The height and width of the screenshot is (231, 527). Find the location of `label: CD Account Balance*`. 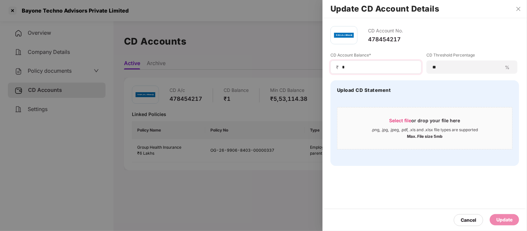

label: CD Account Balance* is located at coordinates (376, 56).